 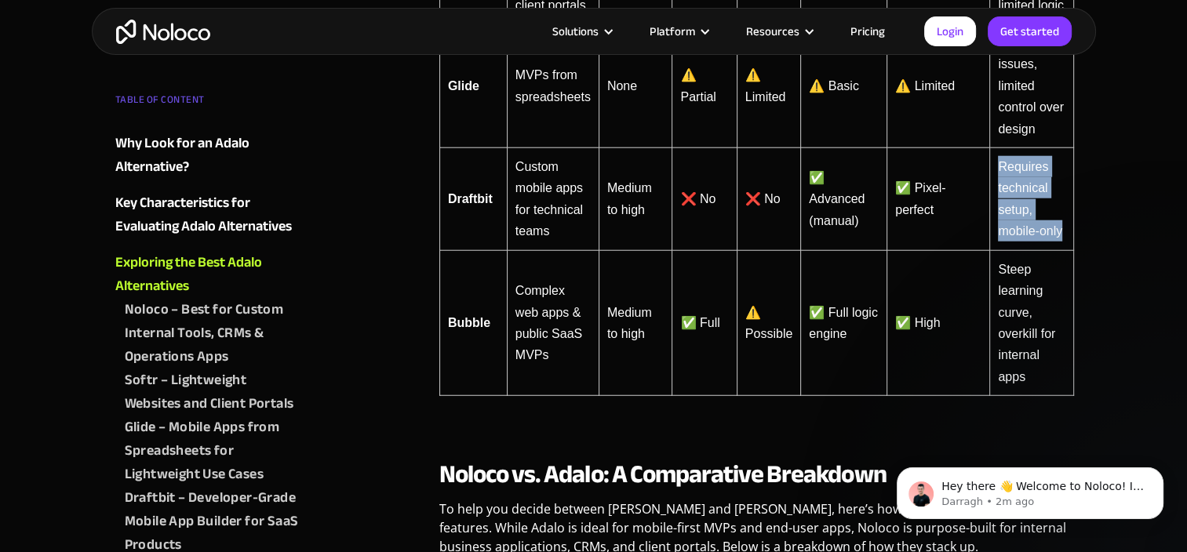 What do you see at coordinates (157, 59) in the screenshot?
I see `div: message notification from Darragh, 2m ago. Hey there 👋 Welcome to Noloco! If you have any questio...` at bounding box center [157, 59].